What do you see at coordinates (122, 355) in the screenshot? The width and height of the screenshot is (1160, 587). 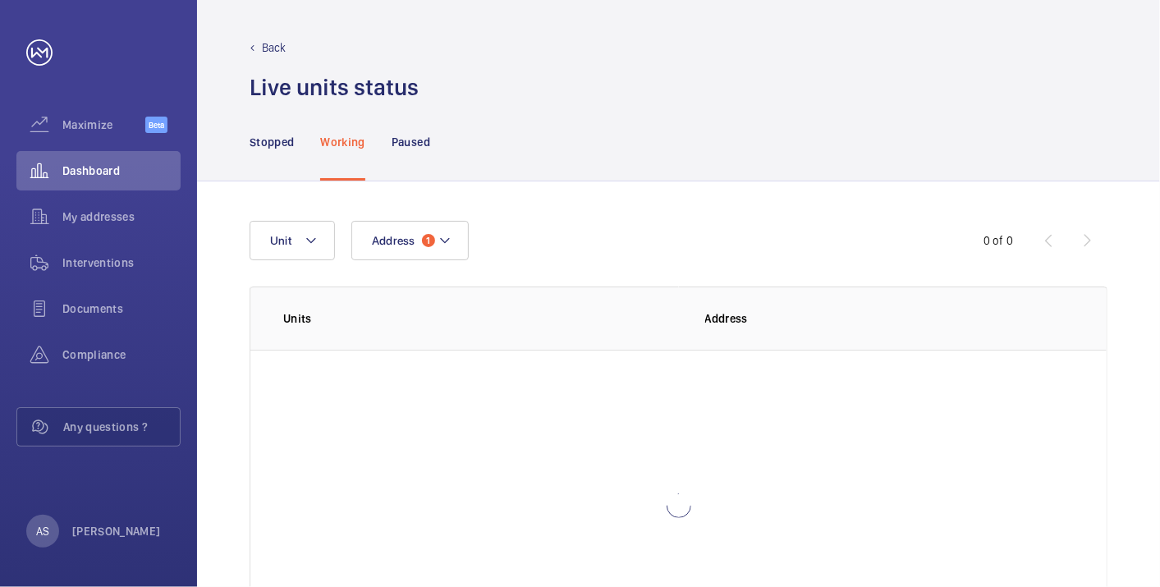 I see `span: Compliance` at bounding box center [122, 355].